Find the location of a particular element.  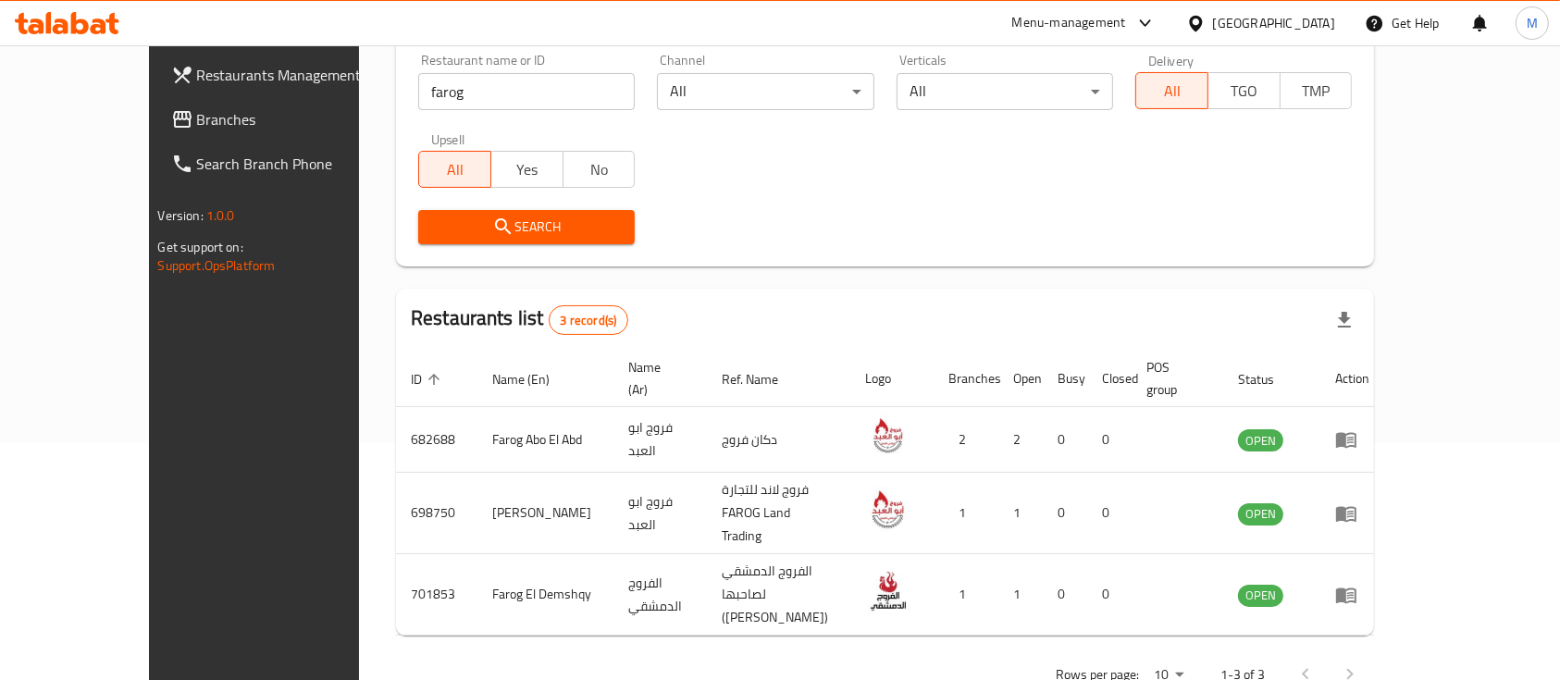

span: ID is located at coordinates (428, 379).